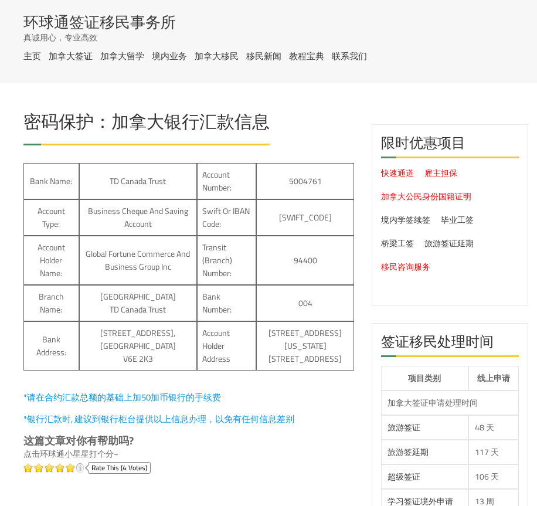 The height and width of the screenshot is (506, 537). What do you see at coordinates (306, 56) in the screenshot?
I see `a: 教程宝典` at bounding box center [306, 56].